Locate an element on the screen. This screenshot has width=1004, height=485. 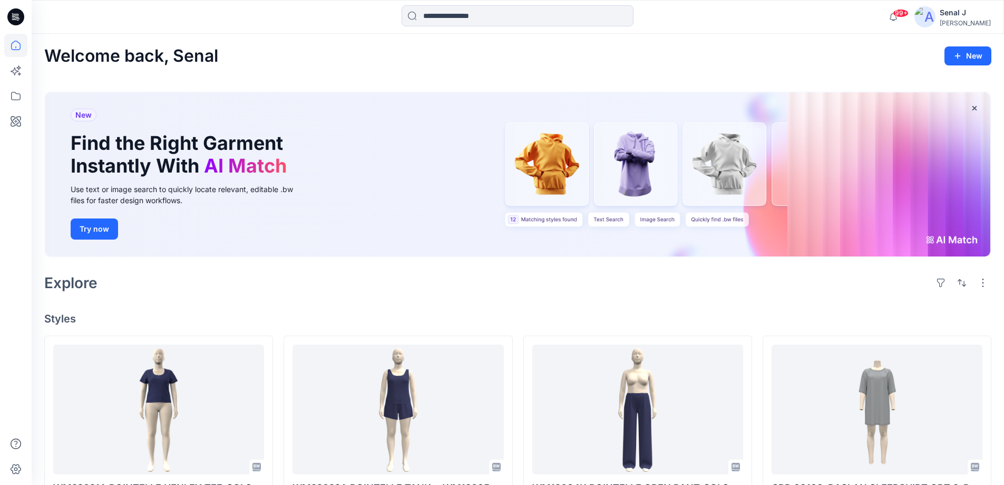
a: WM22622A POINTELLE TANK + WM12605K POINTELLE SHORT -w- PICOT_COLORWAY REV1 is located at coordinates (398, 409).